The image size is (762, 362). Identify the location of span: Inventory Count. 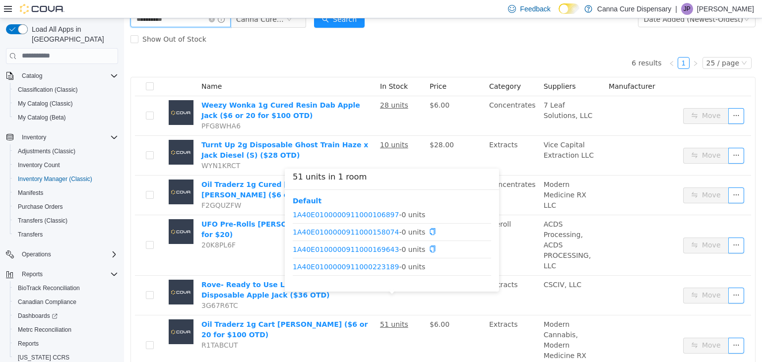
(66, 165).